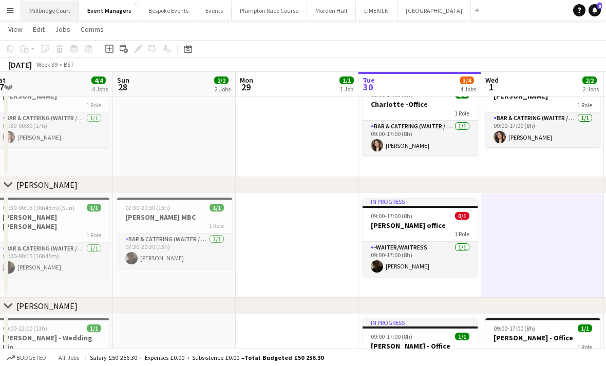 The width and height of the screenshot is (606, 366). What do you see at coordinates (39, 207) in the screenshot?
I see `span: 07:30-00:15 (16h45m) (Sun)` at bounding box center [39, 207].